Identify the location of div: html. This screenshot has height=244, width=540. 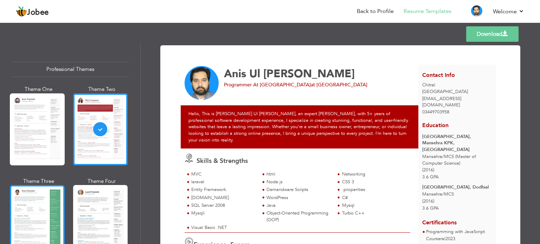
(299, 174).